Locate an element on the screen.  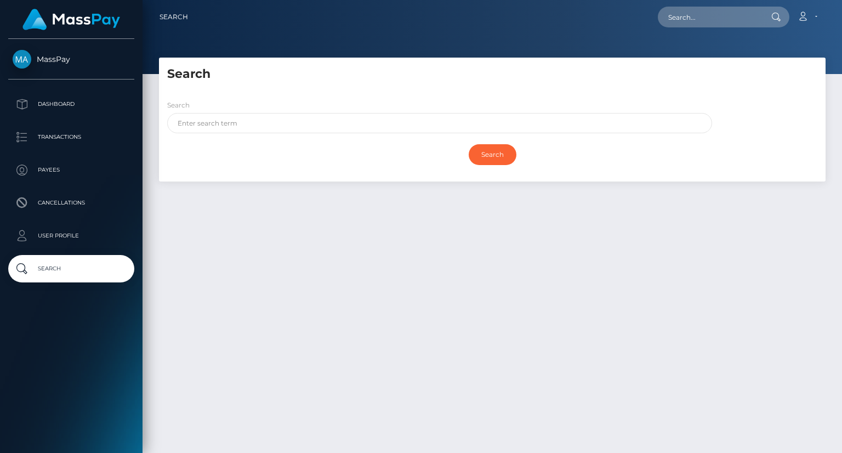
input: Enter search term is located at coordinates (439, 123).